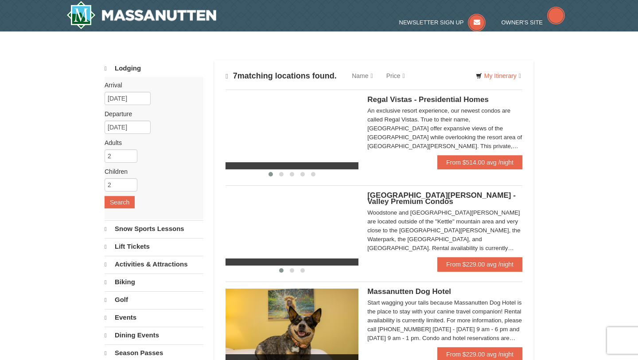 This screenshot has height=360, width=638. I want to click on a: Golf, so click(154, 299).